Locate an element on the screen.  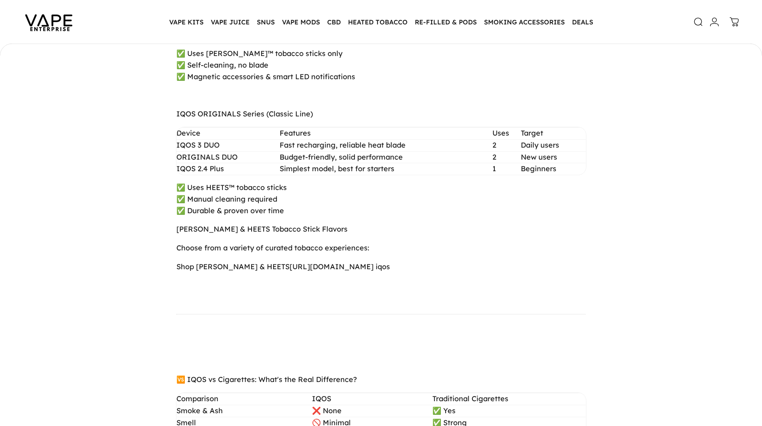
summary: HEATED TOBACCO is located at coordinates (378, 22).